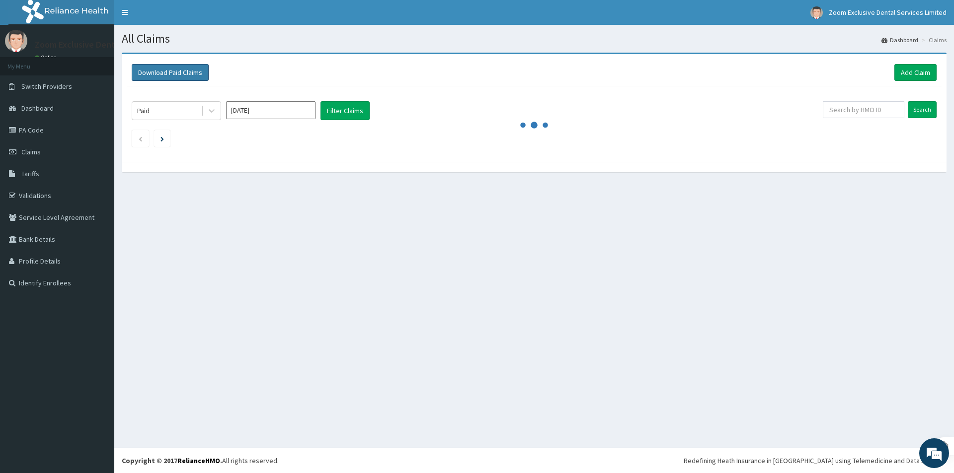  Describe the element at coordinates (534, 125) in the screenshot. I see `svg: audio-loading` at that location.